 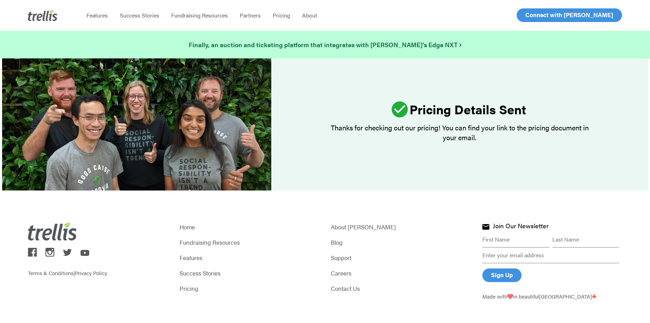 I want to click on span: Success Stories, so click(x=139, y=15).